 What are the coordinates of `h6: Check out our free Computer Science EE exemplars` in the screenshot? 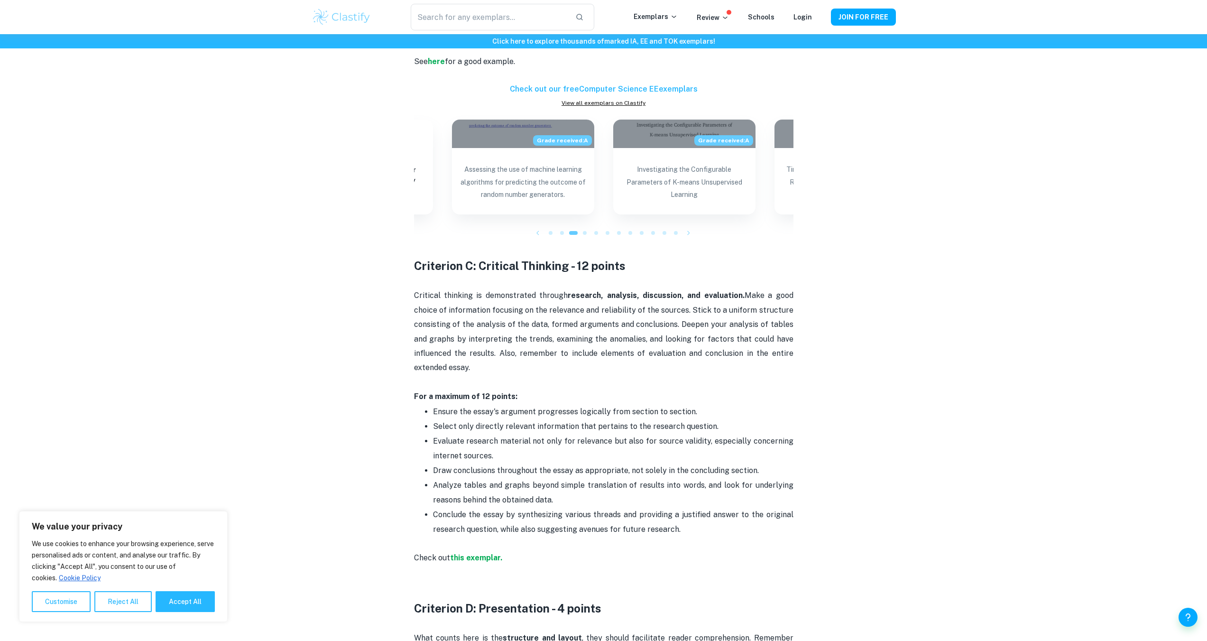 It's located at (604, 89).